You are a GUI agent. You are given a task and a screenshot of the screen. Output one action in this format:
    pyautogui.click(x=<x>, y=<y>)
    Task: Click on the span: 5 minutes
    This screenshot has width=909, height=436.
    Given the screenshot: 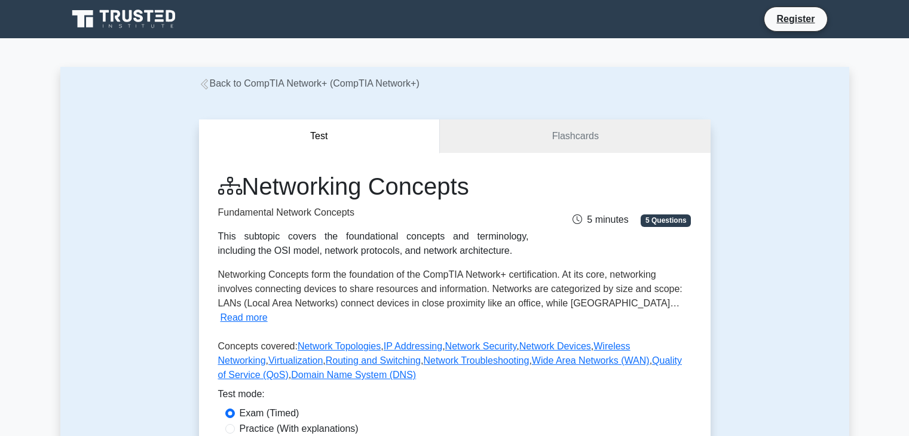 What is the action you would take?
    pyautogui.click(x=600, y=219)
    